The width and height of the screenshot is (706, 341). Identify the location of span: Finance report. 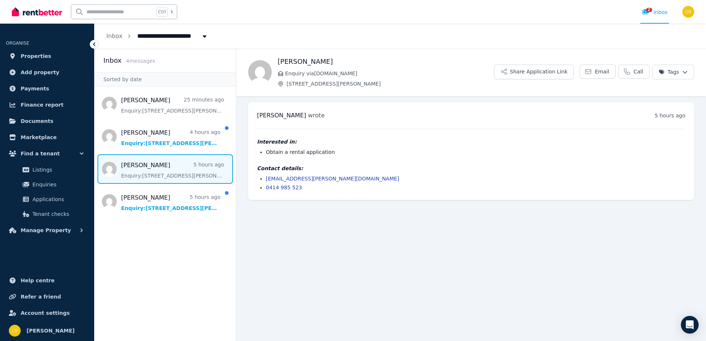
(42, 105).